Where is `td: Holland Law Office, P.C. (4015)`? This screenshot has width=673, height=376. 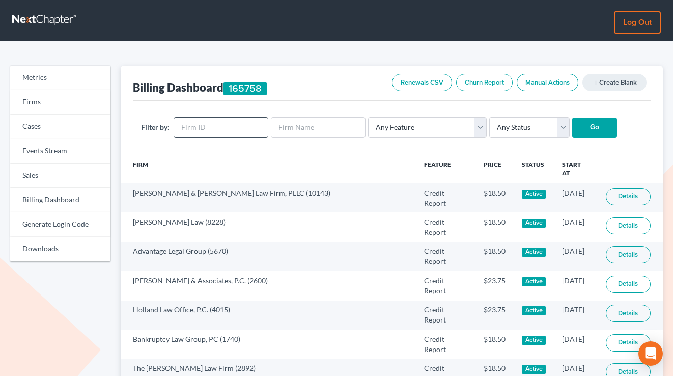 td: Holland Law Office, P.C. (4015) is located at coordinates (268, 315).